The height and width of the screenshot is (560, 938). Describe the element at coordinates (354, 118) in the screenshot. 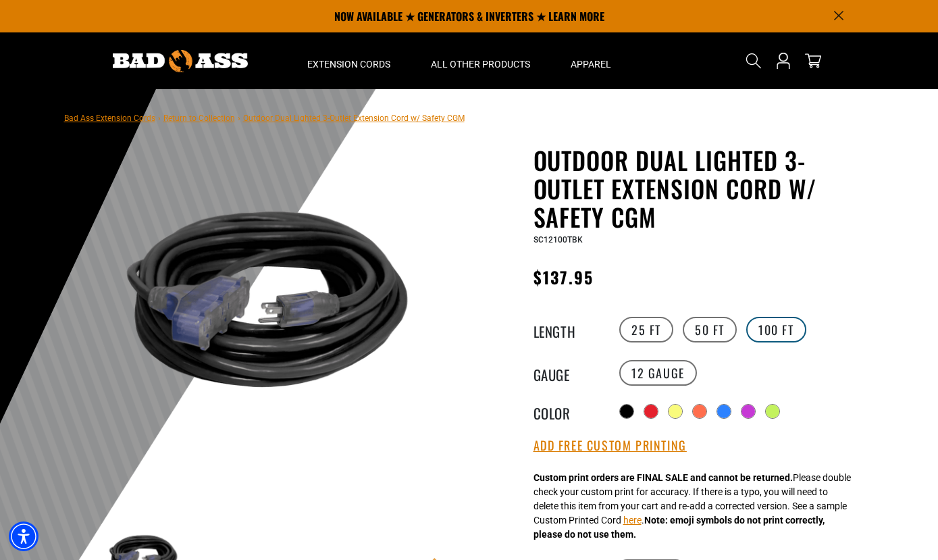

I see `span: Outdoor Dual Lighted 3-Outlet Extension Cord w/ Safety CGM` at that location.